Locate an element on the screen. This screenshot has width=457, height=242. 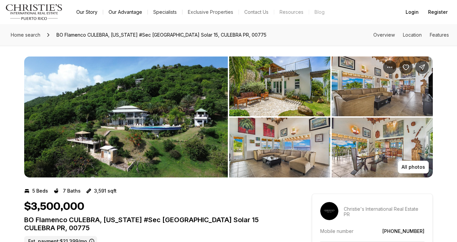
a: Home search is located at coordinates (26, 35).